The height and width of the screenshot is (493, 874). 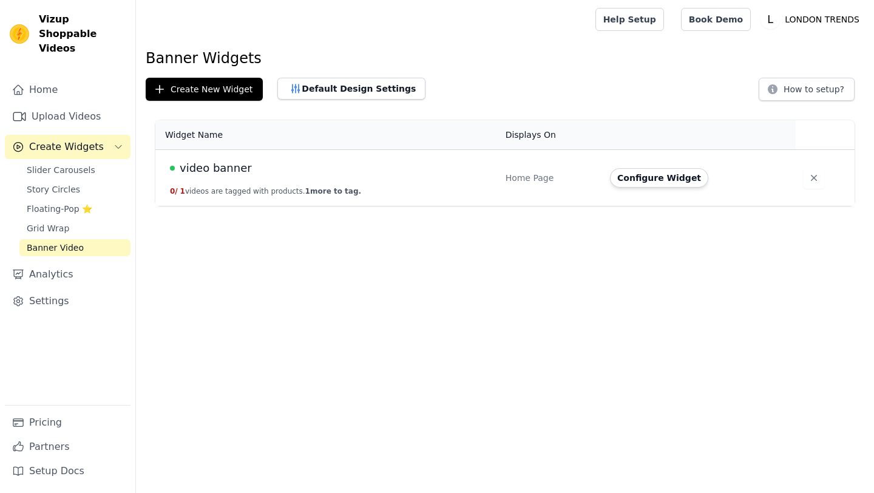 What do you see at coordinates (67, 422) in the screenshot?
I see `a: Pricing` at bounding box center [67, 422].